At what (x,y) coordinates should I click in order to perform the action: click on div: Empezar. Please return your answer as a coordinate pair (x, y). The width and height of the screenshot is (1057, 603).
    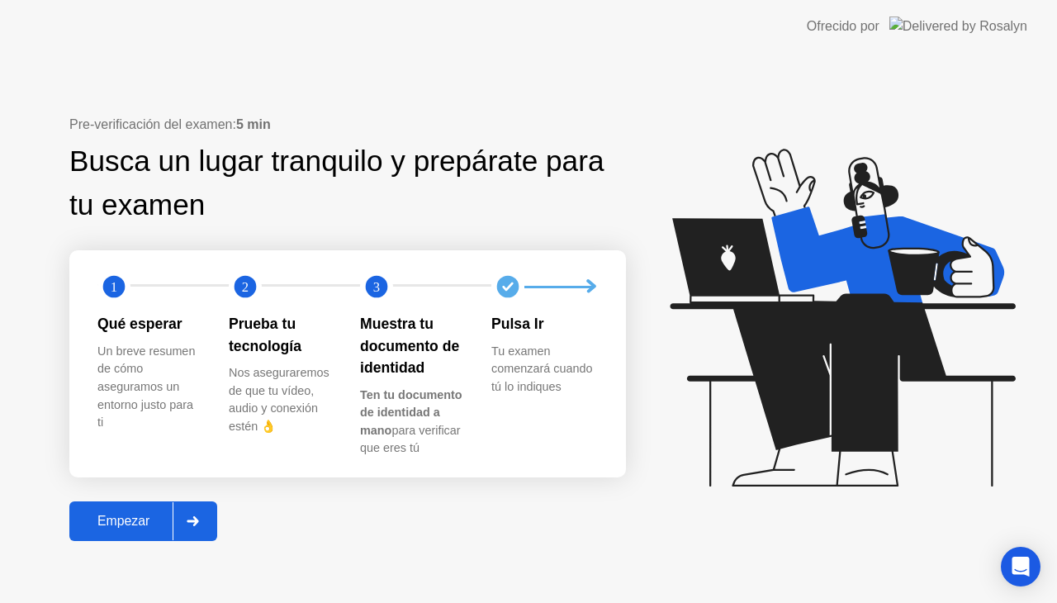
    Looking at the image, I should click on (123, 521).